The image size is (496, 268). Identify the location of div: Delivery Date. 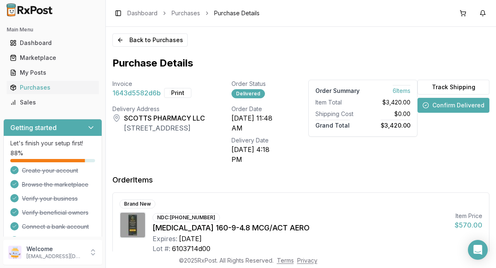
(257, 141).